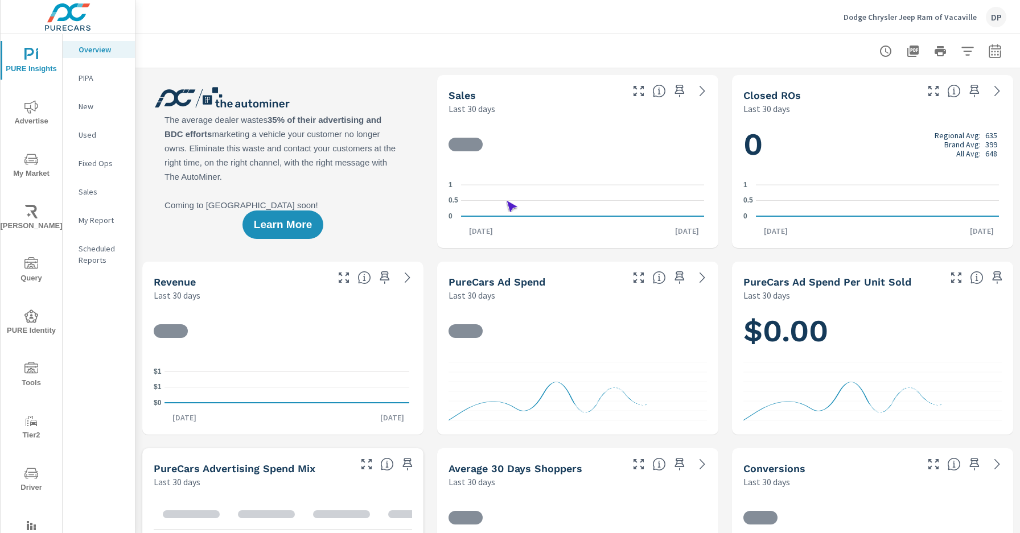 The height and width of the screenshot is (533, 1020). I want to click on p: Used, so click(102, 135).